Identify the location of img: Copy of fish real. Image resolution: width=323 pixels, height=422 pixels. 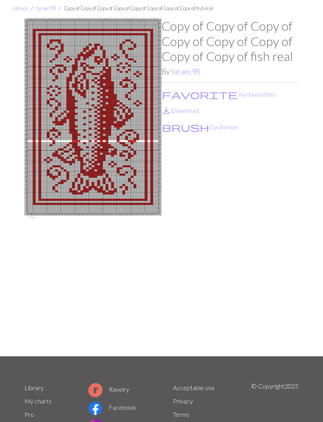
(93, 187).